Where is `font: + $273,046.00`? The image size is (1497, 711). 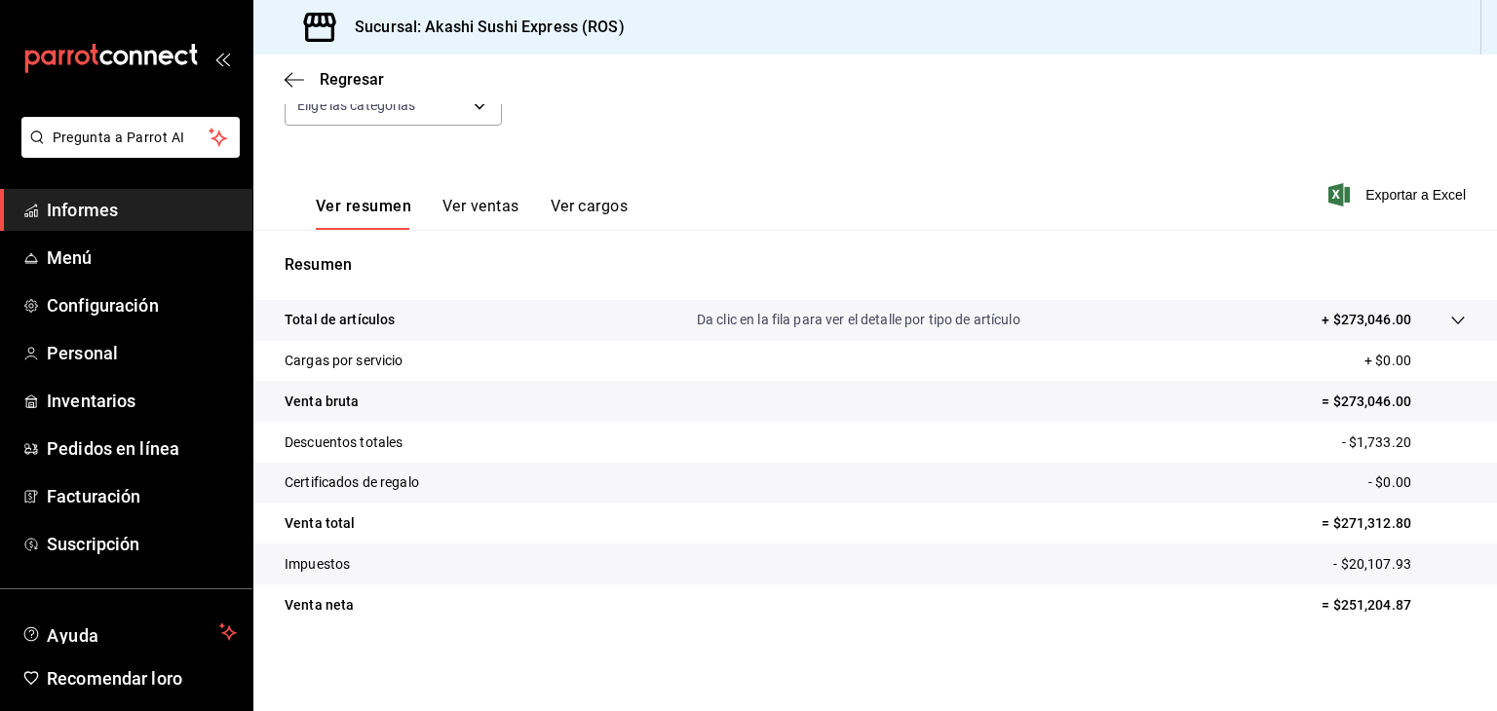 font: + $273,046.00 is located at coordinates (1366, 320).